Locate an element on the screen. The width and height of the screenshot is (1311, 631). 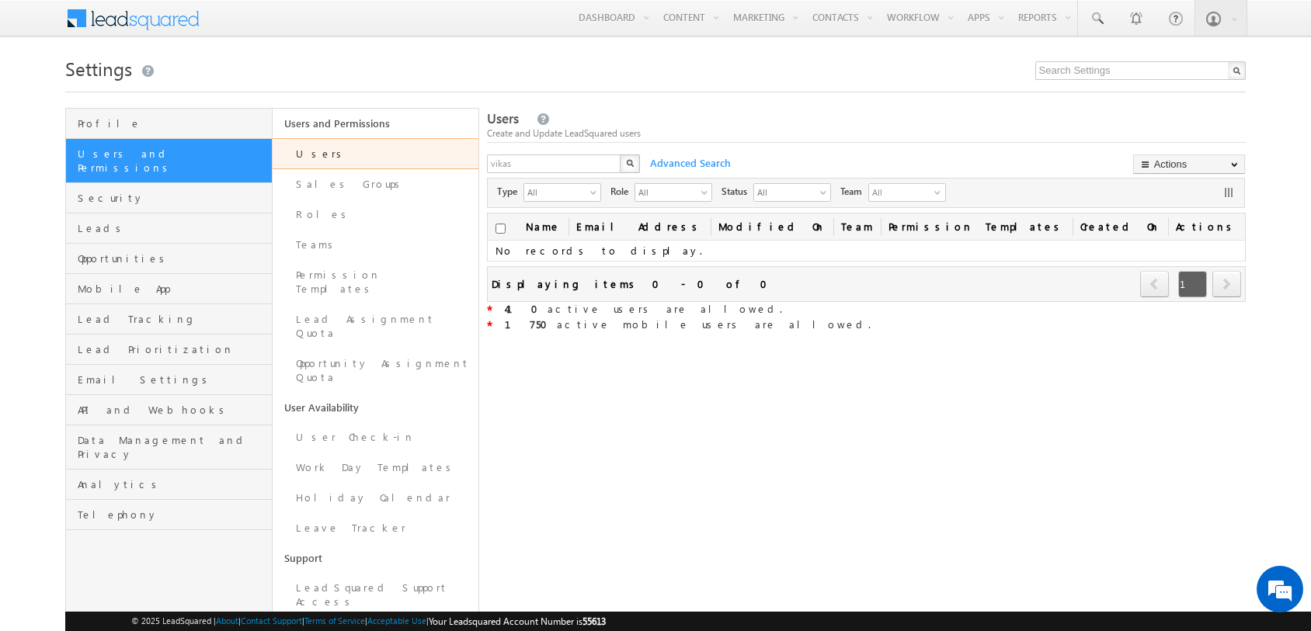
span: Mobile App is located at coordinates (172, 289).